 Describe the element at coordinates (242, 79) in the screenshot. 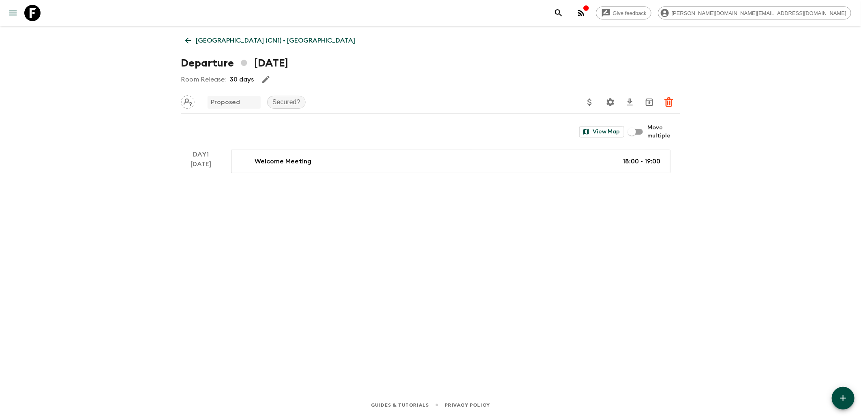

I see `p: 30 days` at that location.